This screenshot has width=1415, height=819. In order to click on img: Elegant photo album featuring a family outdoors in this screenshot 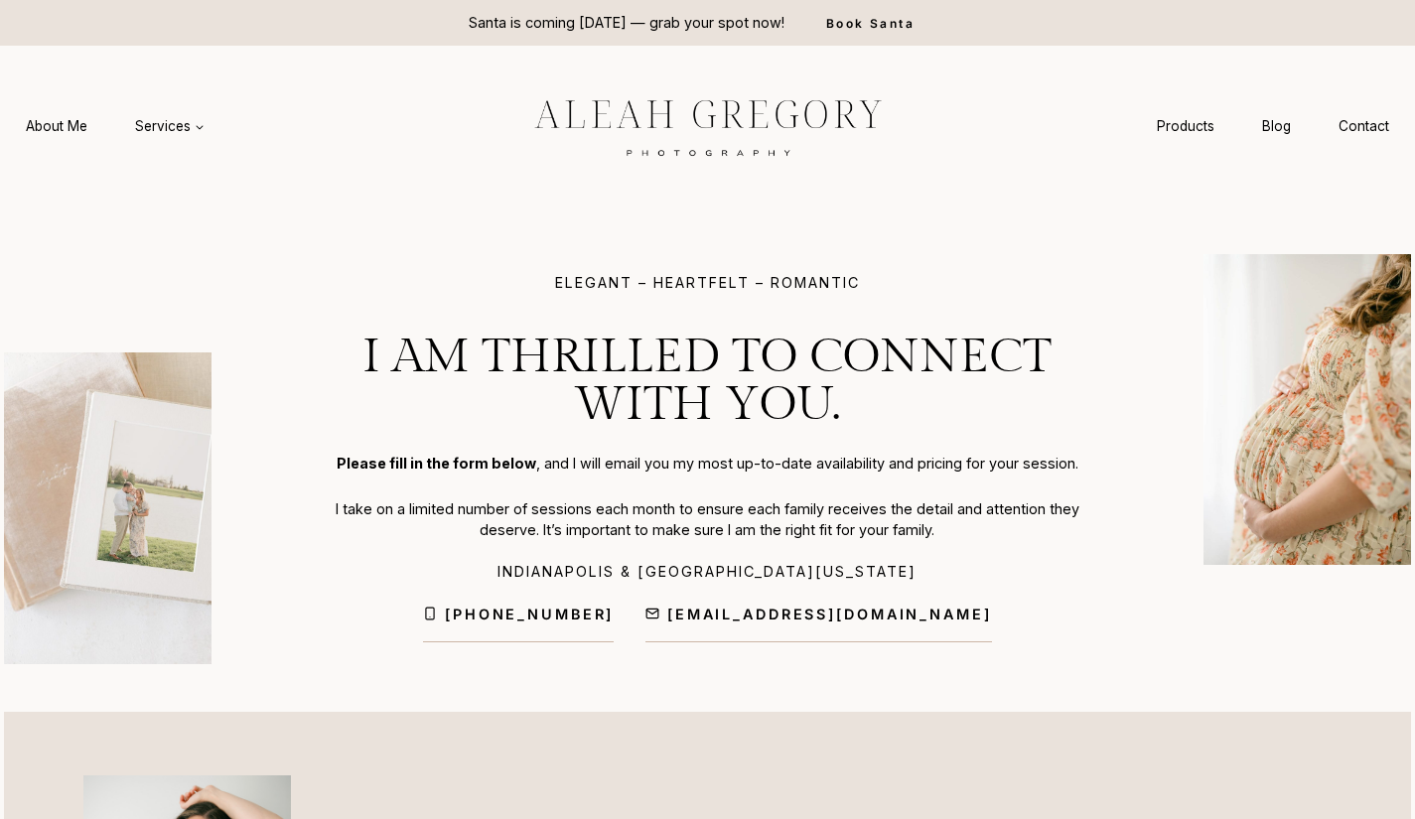, I will do `click(107, 507)`.